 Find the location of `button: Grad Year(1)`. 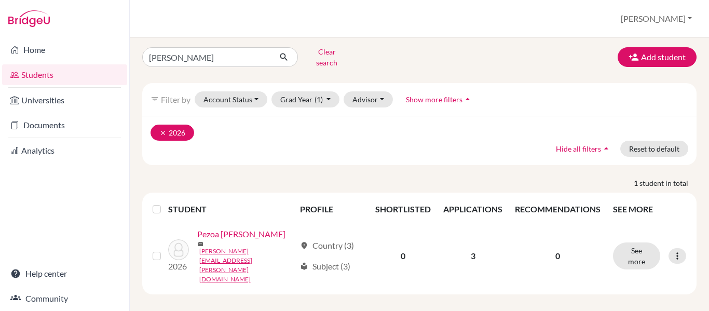

button: Grad Year(1) is located at coordinates (306, 99).